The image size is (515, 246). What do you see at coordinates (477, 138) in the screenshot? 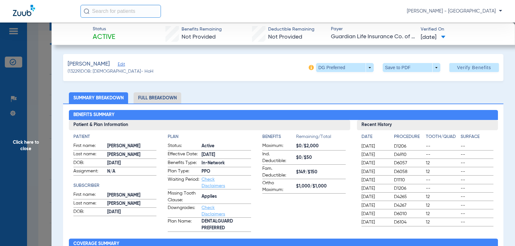
I see `app-breakdown-title: Surface` at bounding box center [477, 138].